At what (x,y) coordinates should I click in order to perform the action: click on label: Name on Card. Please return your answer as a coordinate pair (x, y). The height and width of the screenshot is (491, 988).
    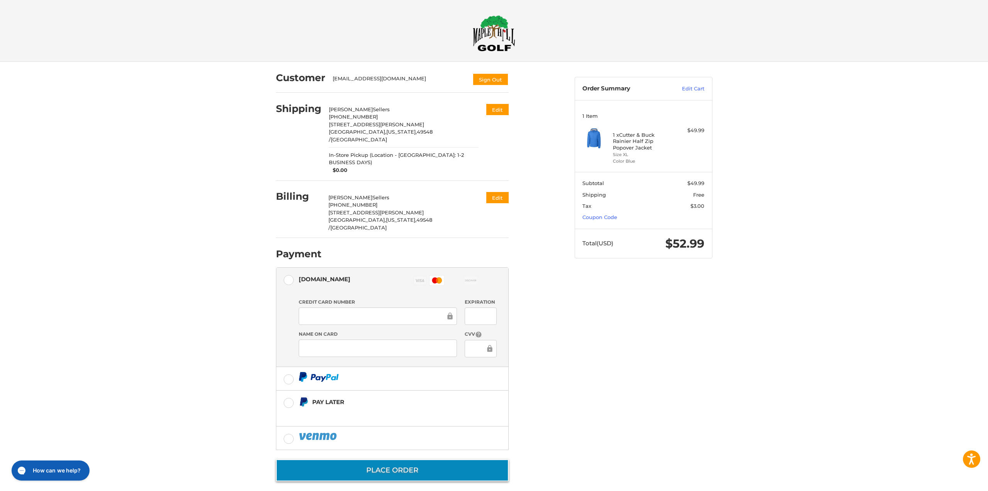
    Looking at the image, I should click on (378, 334).